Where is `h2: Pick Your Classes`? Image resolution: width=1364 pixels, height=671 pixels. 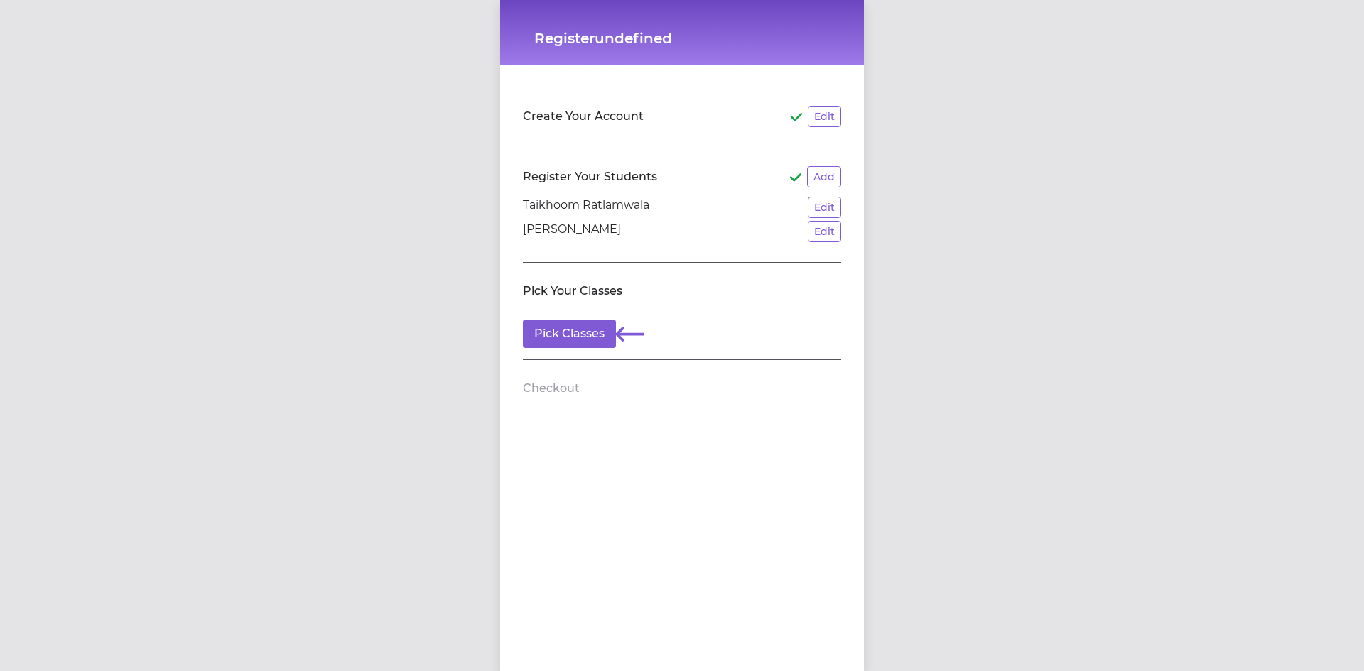
h2: Pick Your Classes is located at coordinates (573, 291).